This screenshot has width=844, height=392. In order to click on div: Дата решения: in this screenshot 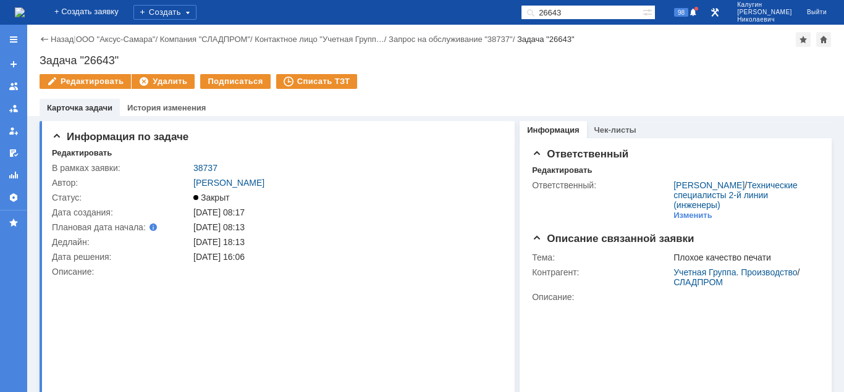, I will do `click(121, 257)`.